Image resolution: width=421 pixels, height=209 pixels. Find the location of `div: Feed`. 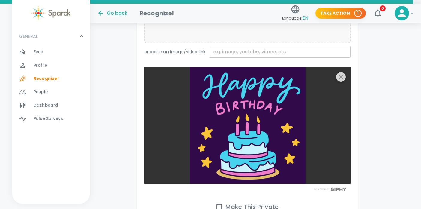

div: Feed is located at coordinates (51, 52).